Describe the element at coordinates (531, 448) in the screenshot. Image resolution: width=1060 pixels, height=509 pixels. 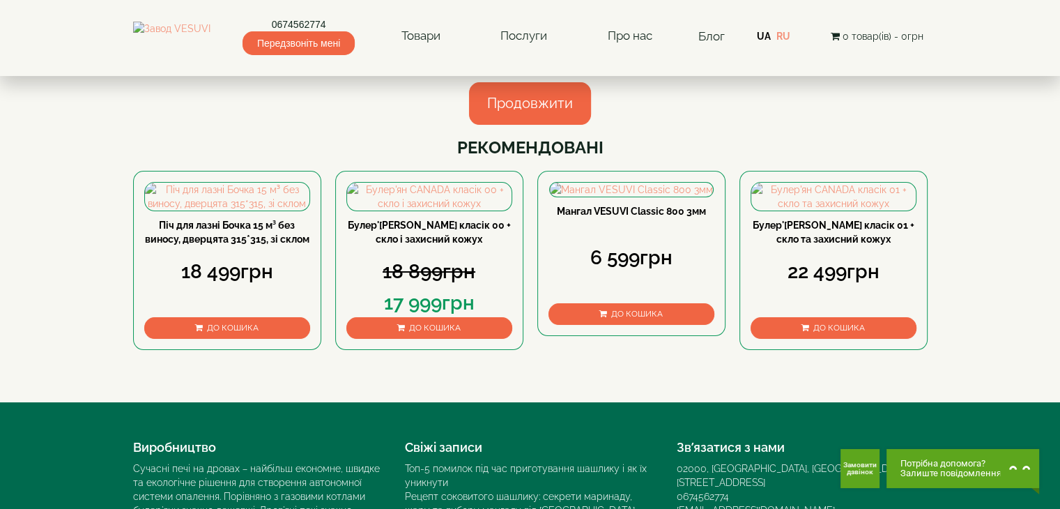
I see `h4: Свіжі записи` at that location.